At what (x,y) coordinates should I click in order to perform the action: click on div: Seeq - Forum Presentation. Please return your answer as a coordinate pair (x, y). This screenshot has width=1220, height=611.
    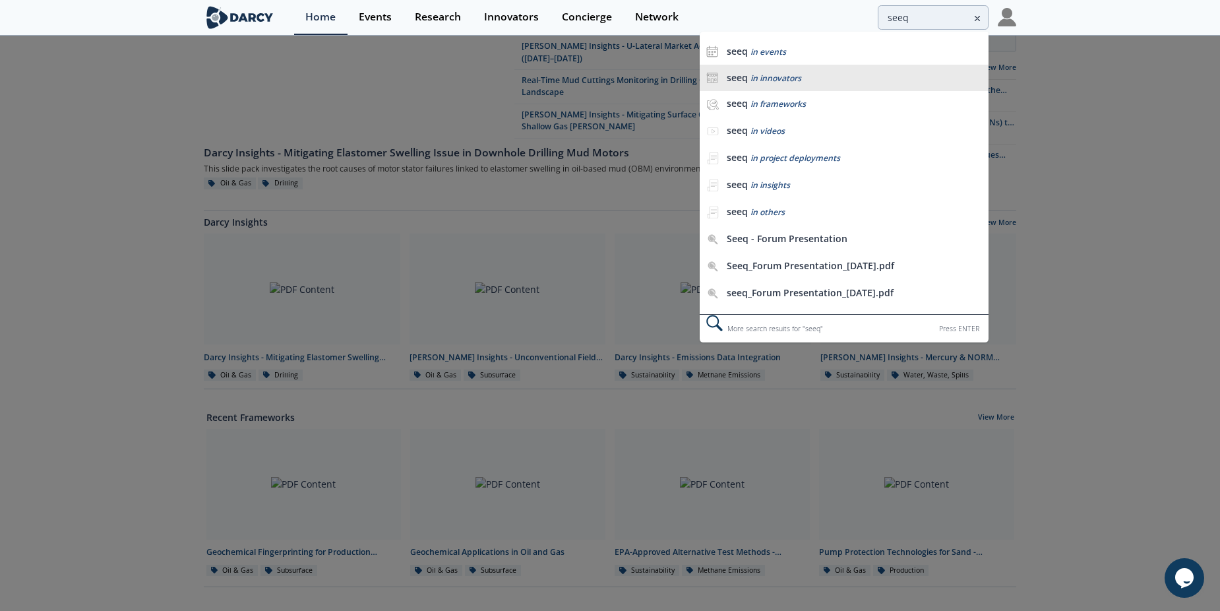
    Looking at the image, I should click on (832, 239).